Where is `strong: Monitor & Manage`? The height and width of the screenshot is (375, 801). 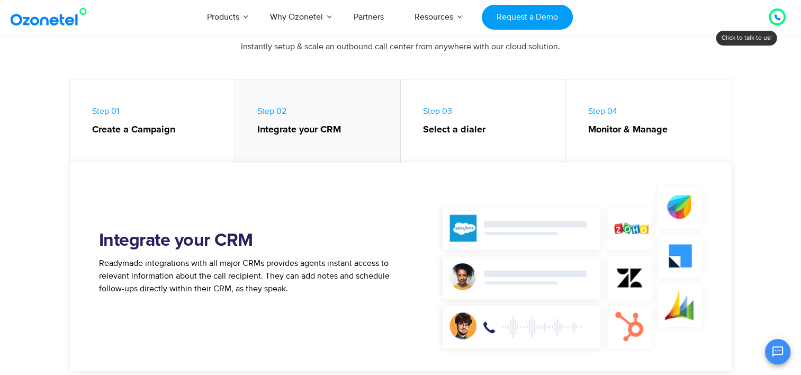 strong: Monitor & Manage is located at coordinates (654, 130).